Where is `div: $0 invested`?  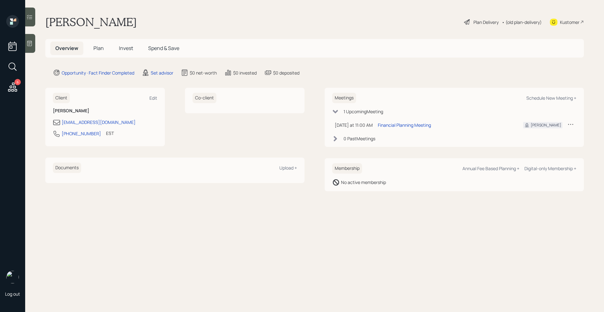 div: $0 invested is located at coordinates (245, 73).